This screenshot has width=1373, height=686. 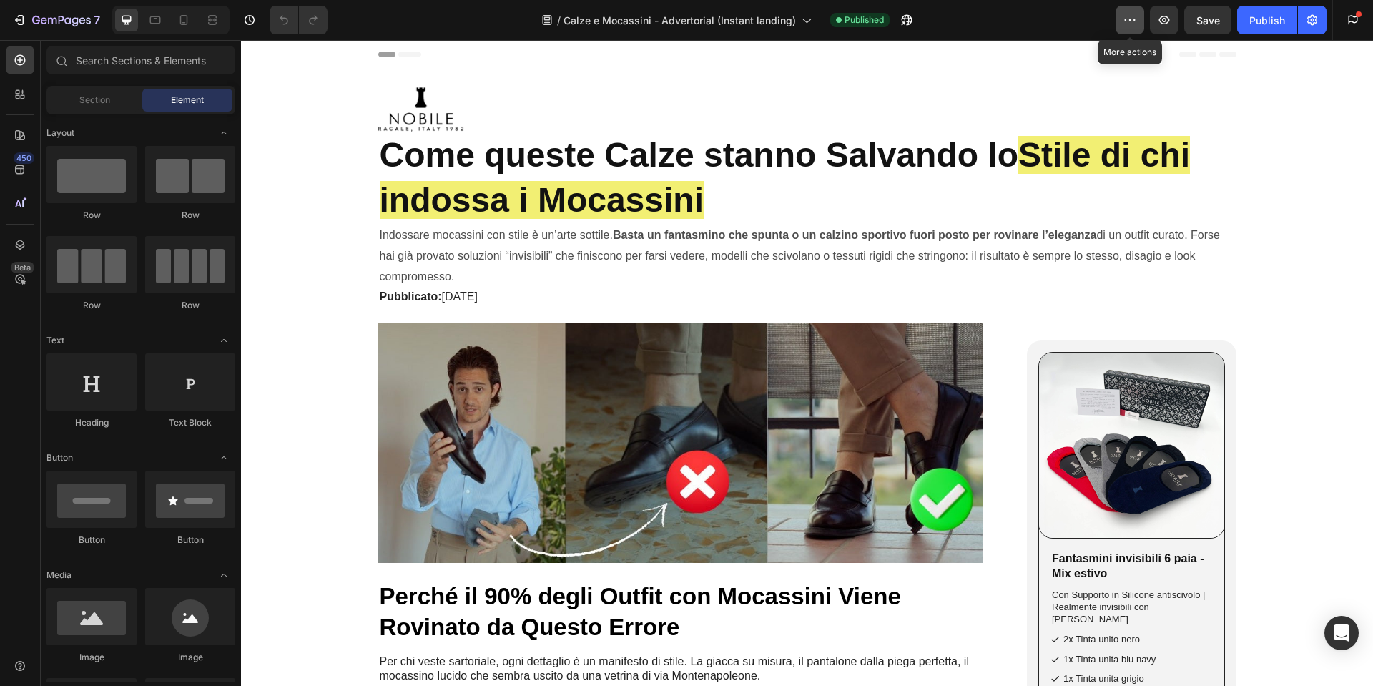 What do you see at coordinates (60, 133) in the screenshot?
I see `span: Layout` at bounding box center [60, 133].